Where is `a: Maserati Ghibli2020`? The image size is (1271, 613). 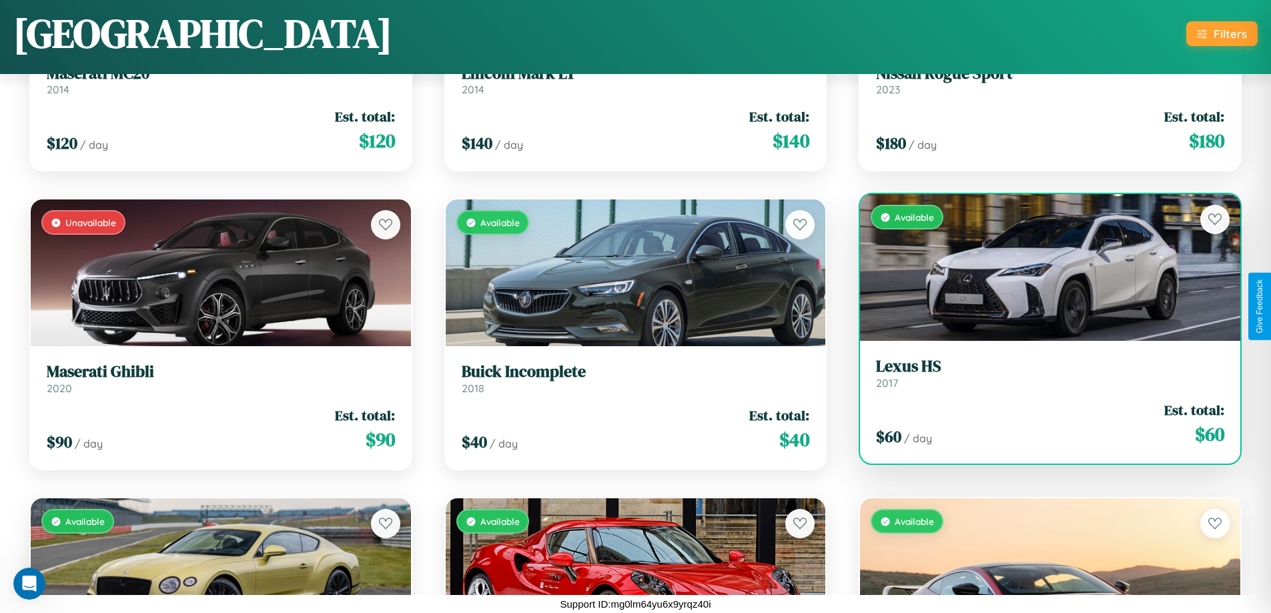 a: Maserati Ghibli2020 is located at coordinates (221, 378).